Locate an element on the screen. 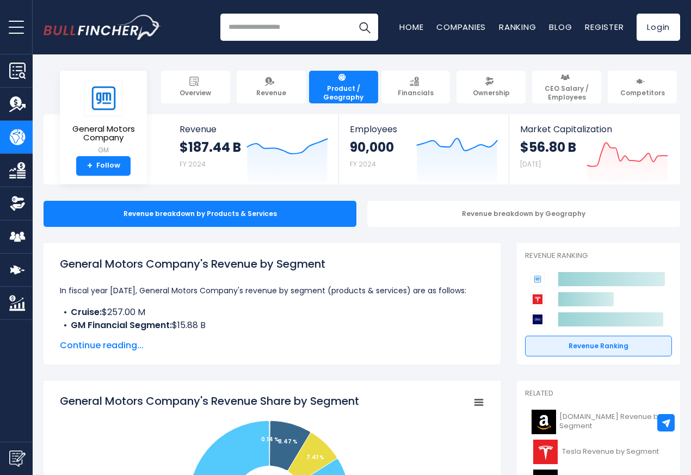  a: Go to homepage is located at coordinates (102, 27).